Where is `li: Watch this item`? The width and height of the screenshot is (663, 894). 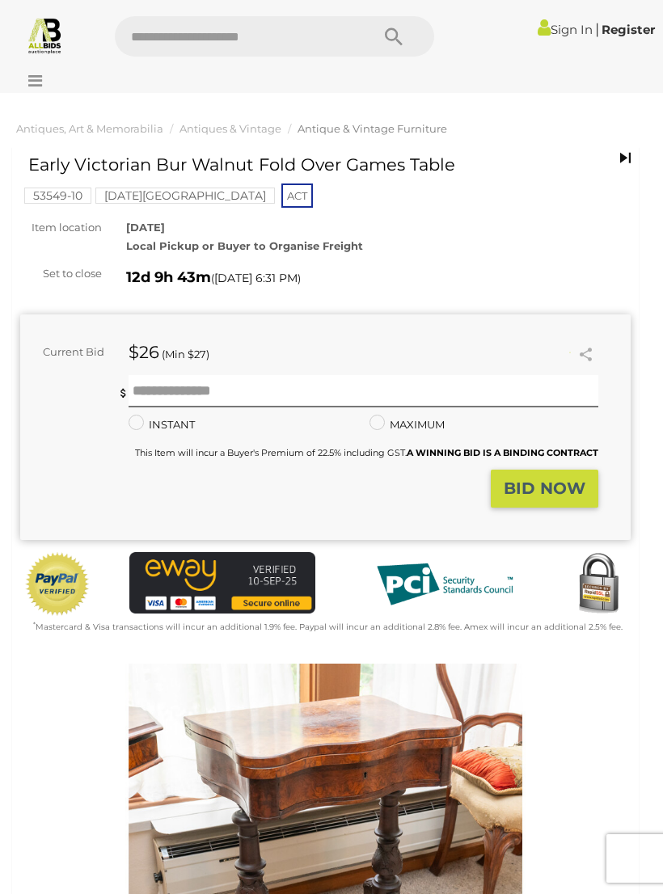 li: Watch this item is located at coordinates (564, 353).